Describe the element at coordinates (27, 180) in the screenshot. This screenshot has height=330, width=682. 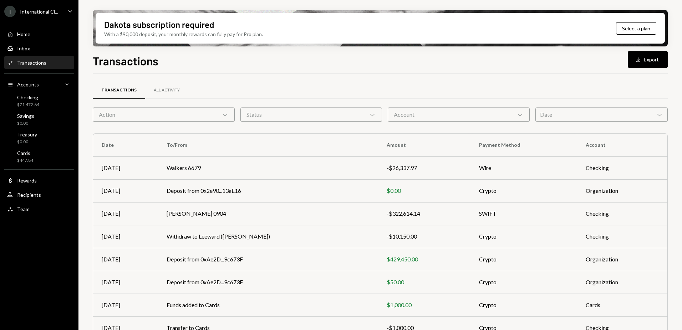
I see `div: Rewards` at that location.